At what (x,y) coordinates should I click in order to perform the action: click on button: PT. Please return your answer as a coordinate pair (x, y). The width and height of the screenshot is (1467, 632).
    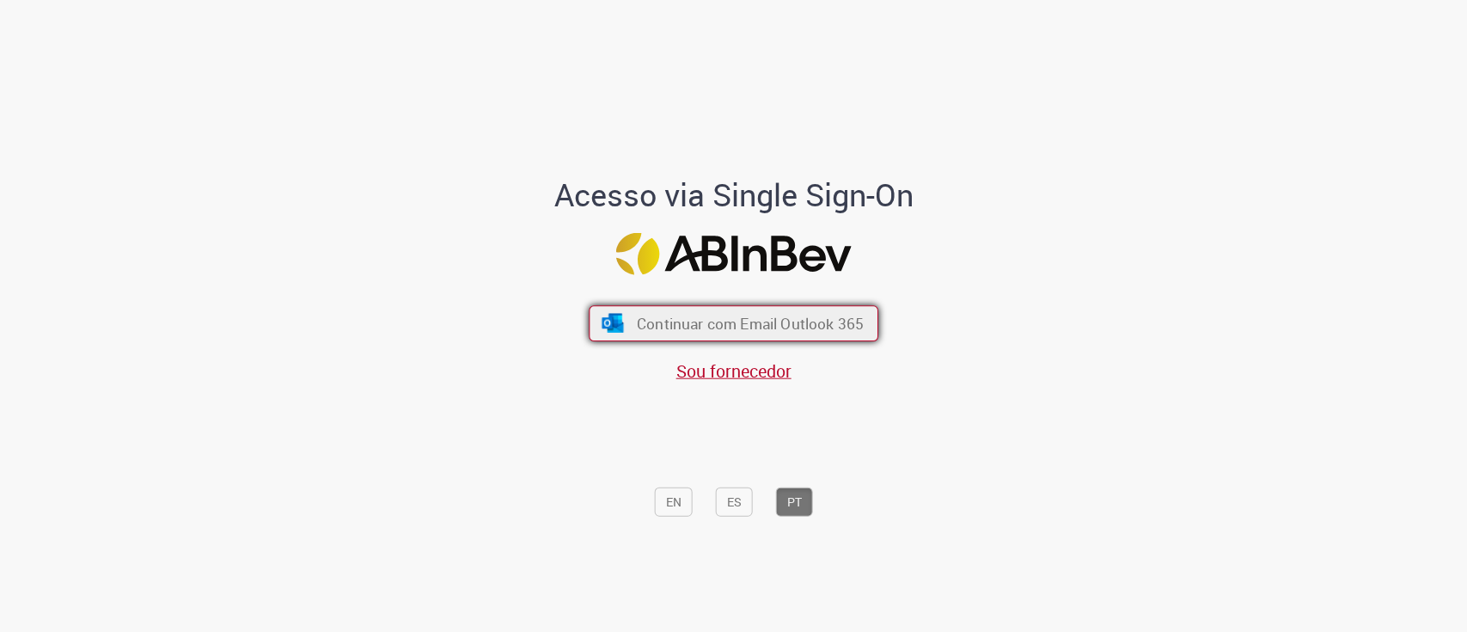
    Looking at the image, I should click on (794, 502).